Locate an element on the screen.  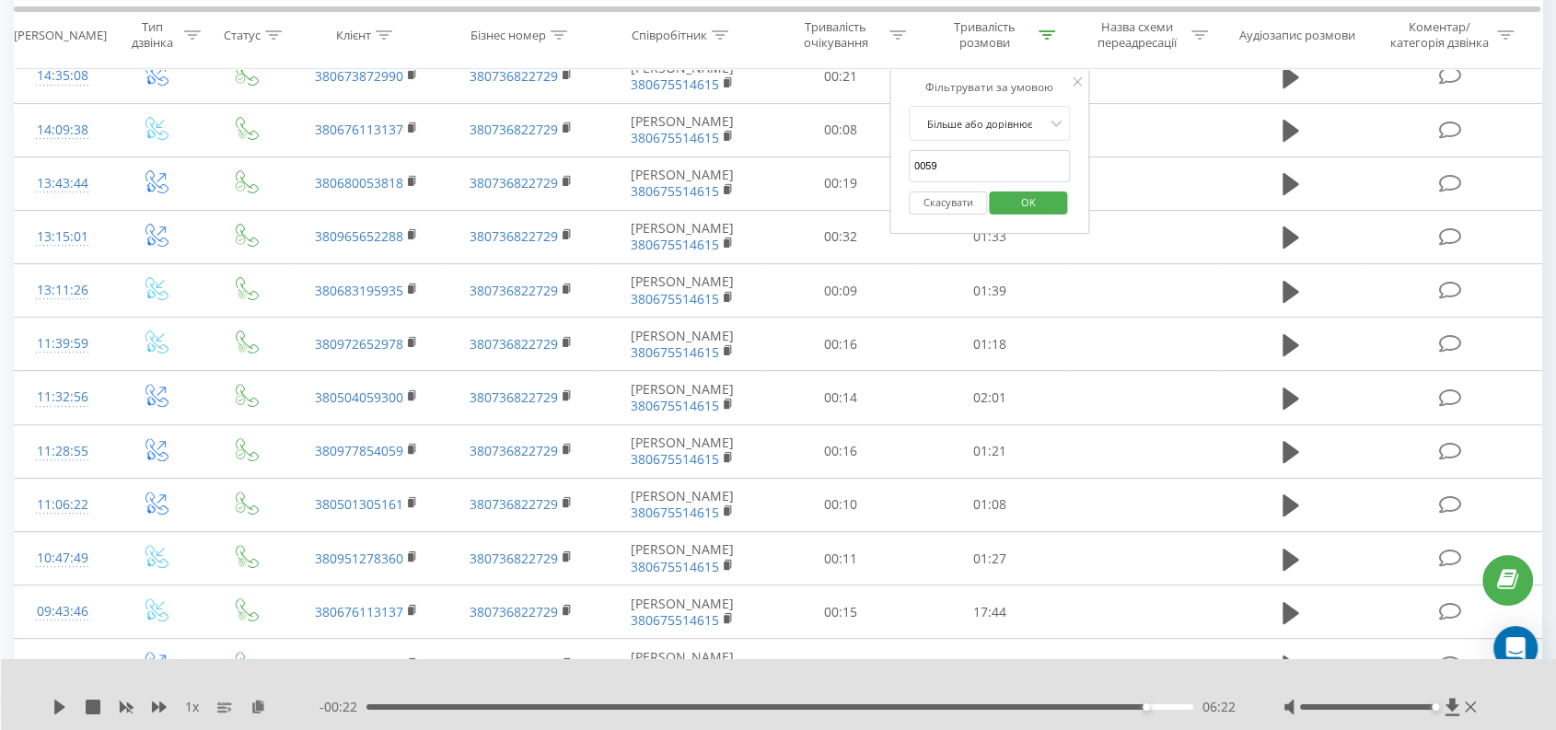
td: 17:44 is located at coordinates (990, 612).